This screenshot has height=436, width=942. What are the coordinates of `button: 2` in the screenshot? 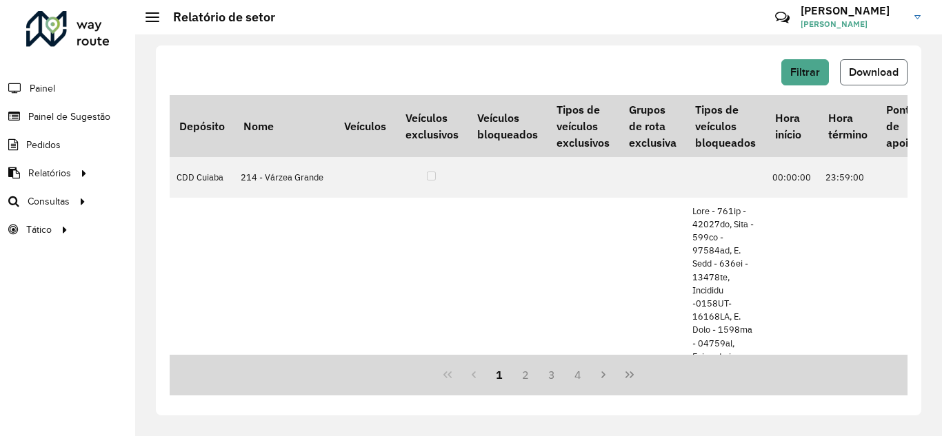 It's located at (525, 375).